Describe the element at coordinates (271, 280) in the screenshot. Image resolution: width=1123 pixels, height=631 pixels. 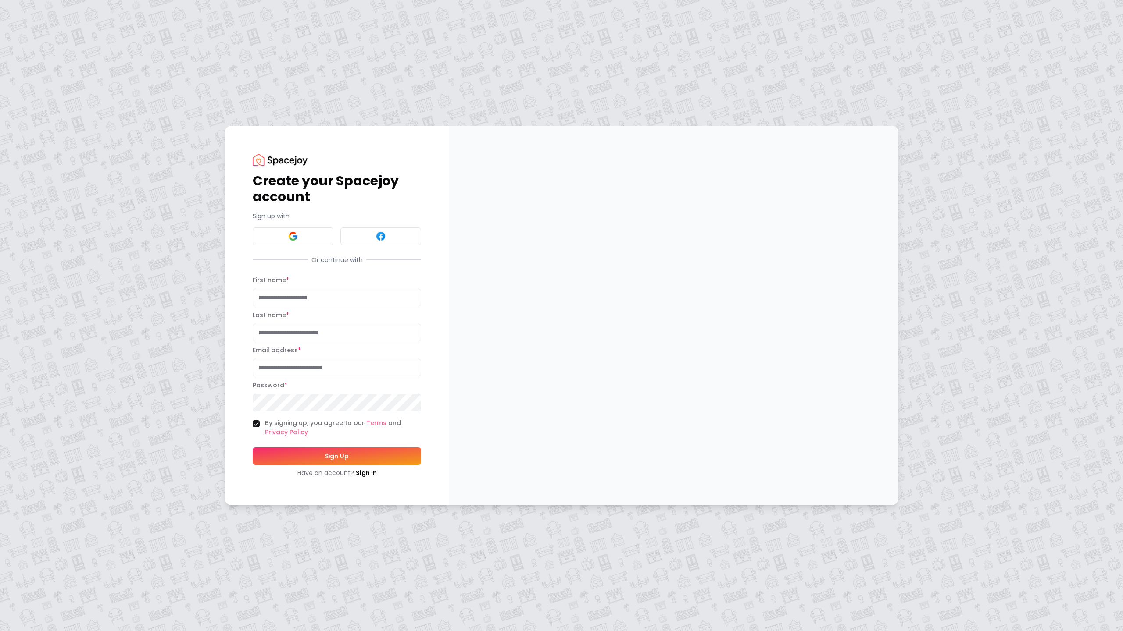
I see `label: First name` at that location.